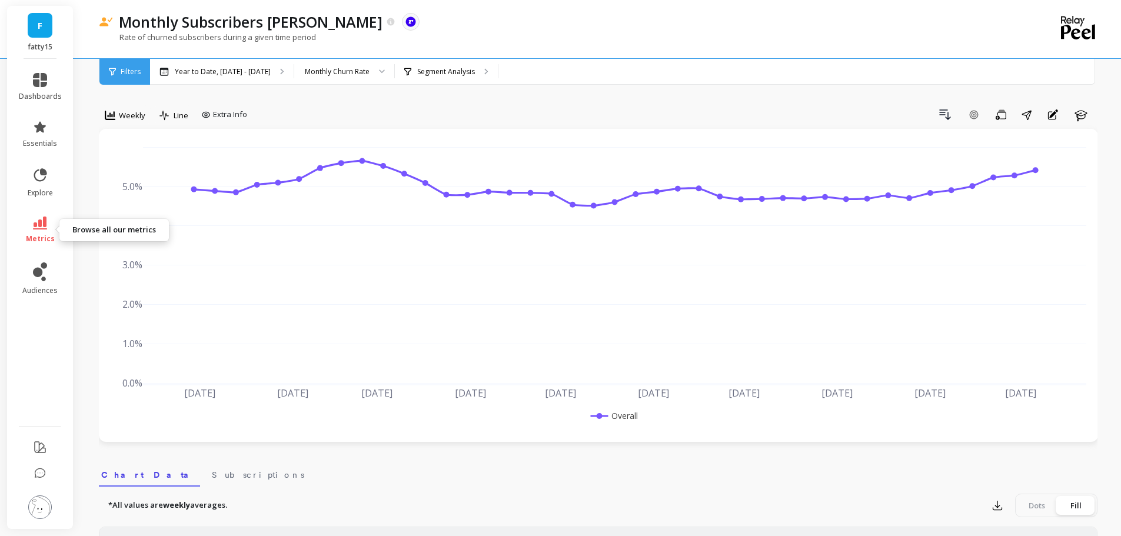  I want to click on p: Monthly Subscribers Churn Rate, so click(251, 22).